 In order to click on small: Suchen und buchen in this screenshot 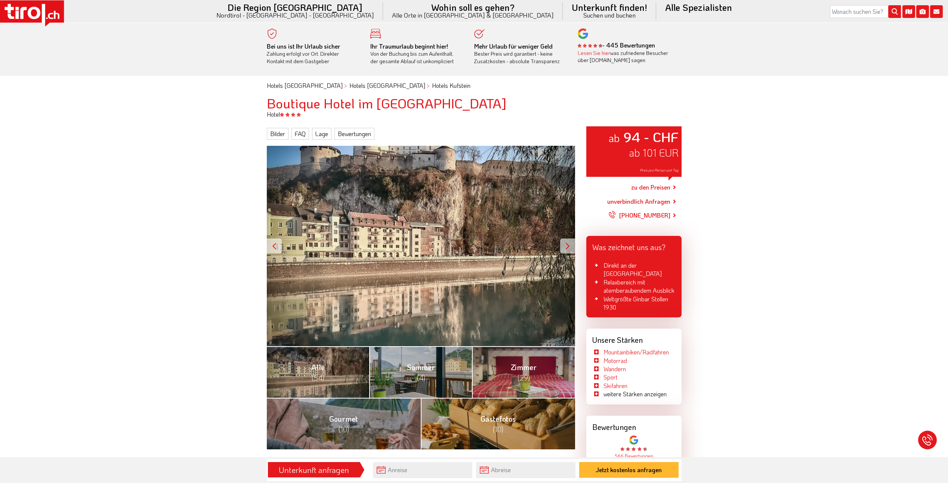, I will do `click(610, 15)`.